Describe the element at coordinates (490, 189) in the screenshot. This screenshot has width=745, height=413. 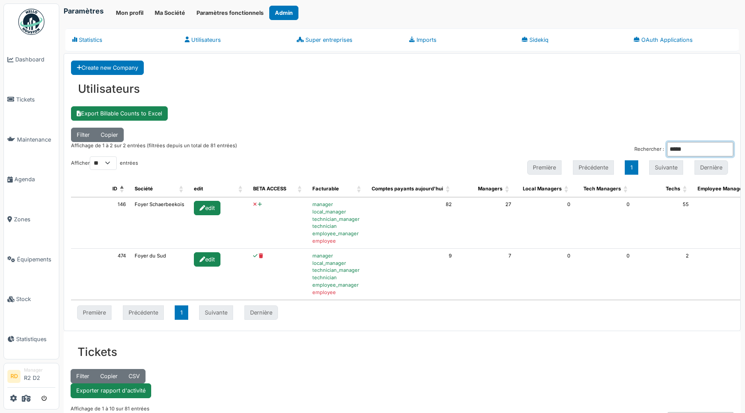
I see `span: translation missing: fr.user.managers` at that location.